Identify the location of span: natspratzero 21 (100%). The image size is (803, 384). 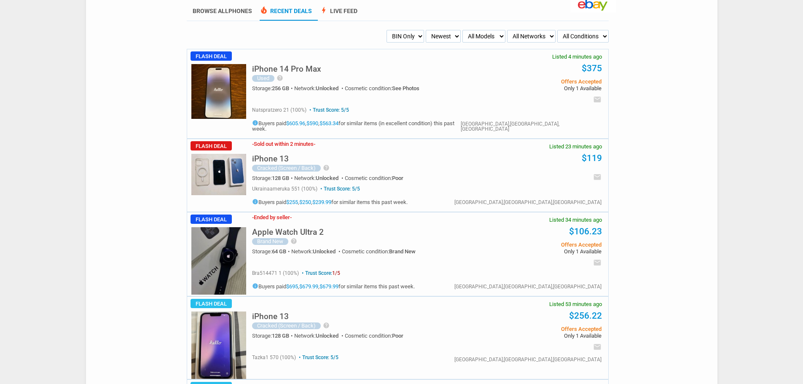
(279, 110).